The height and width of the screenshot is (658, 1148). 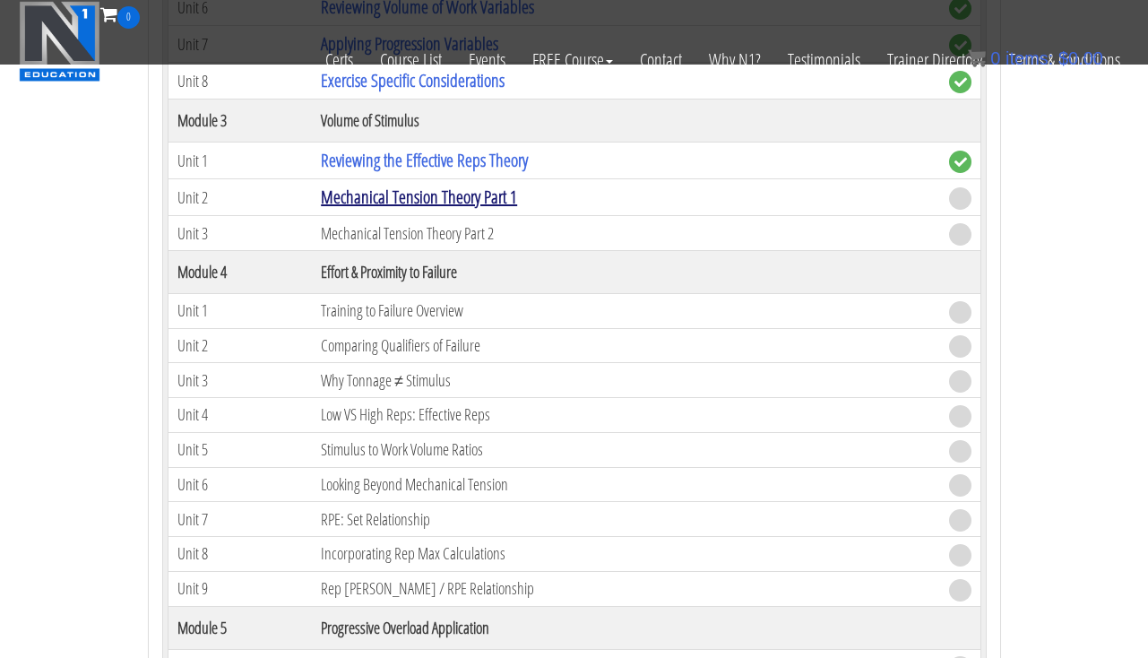 I want to click on th: Effort & Proximity to Failure, so click(x=626, y=272).